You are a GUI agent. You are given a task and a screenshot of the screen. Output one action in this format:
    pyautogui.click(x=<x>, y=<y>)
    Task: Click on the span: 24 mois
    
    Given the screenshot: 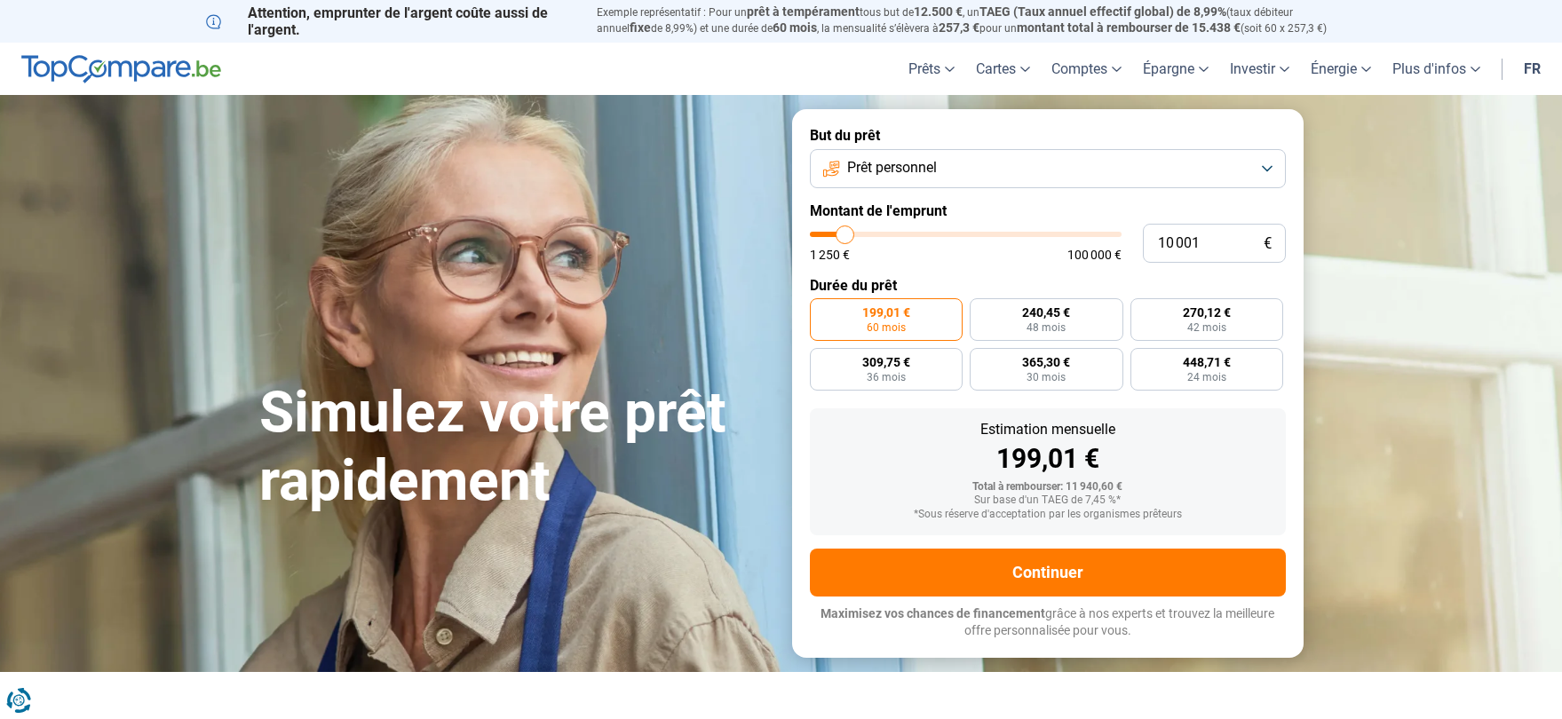 What is the action you would take?
    pyautogui.click(x=1207, y=377)
    